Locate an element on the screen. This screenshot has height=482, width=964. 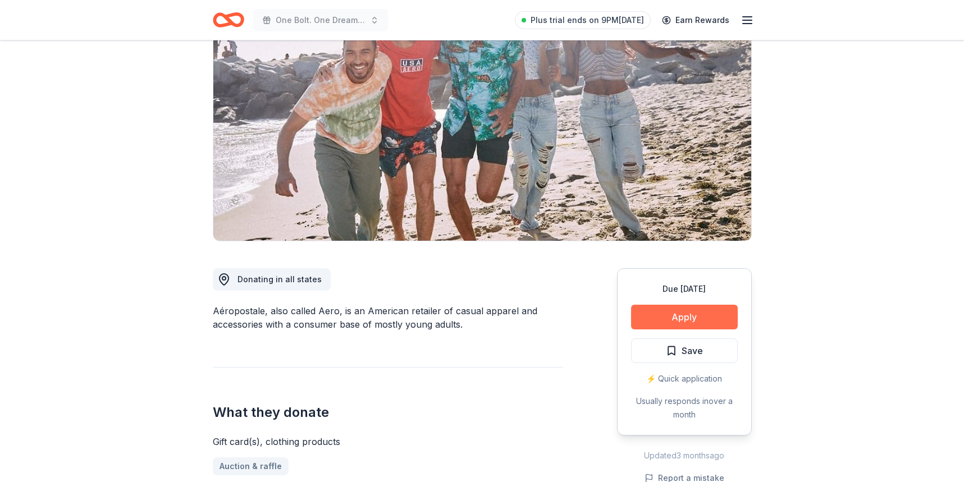
div: Usually responds in over a month is located at coordinates (685, 408).